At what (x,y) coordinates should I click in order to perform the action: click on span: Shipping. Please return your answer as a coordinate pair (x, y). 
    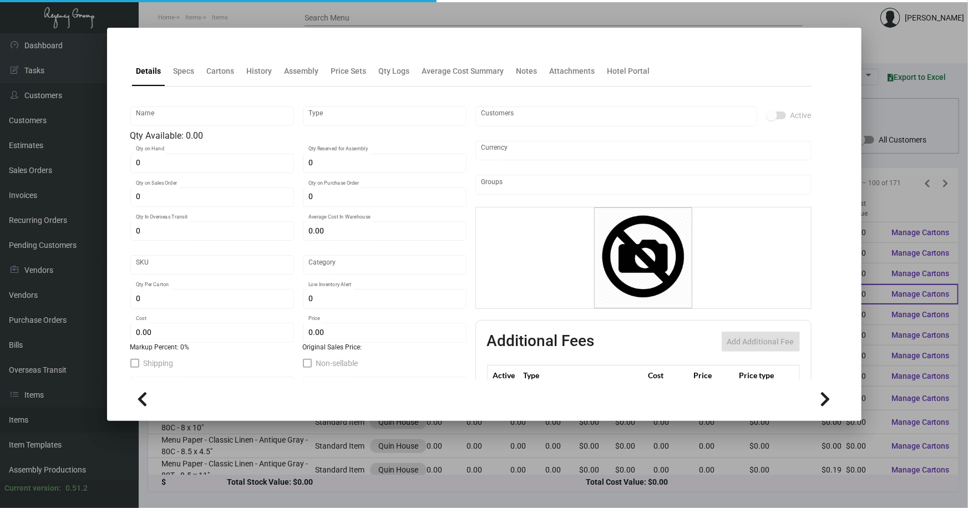
    Looking at the image, I should click on (159, 363).